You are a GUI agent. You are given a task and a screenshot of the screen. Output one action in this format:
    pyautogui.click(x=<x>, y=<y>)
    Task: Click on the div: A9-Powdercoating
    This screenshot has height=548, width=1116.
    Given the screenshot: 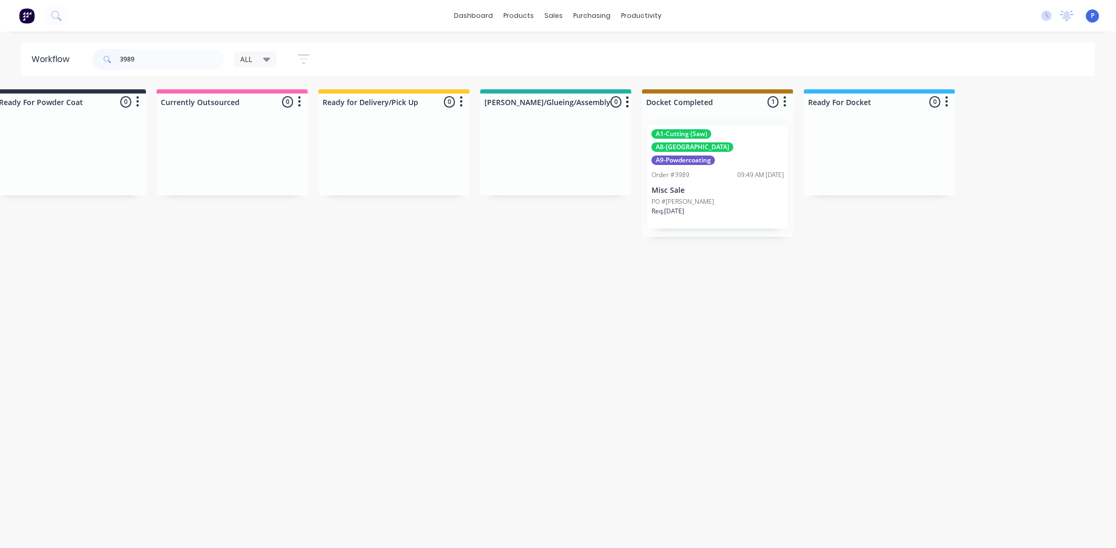 What is the action you would take?
    pyautogui.click(x=683, y=160)
    